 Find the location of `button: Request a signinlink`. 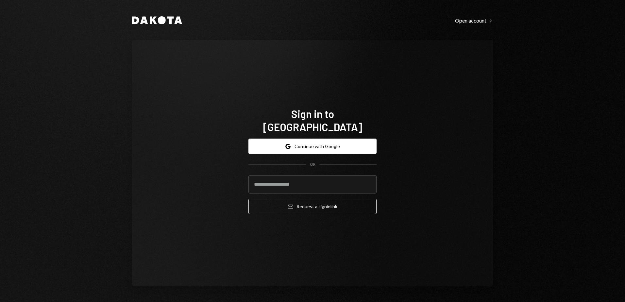

button: Request a signinlink is located at coordinates (313, 206).